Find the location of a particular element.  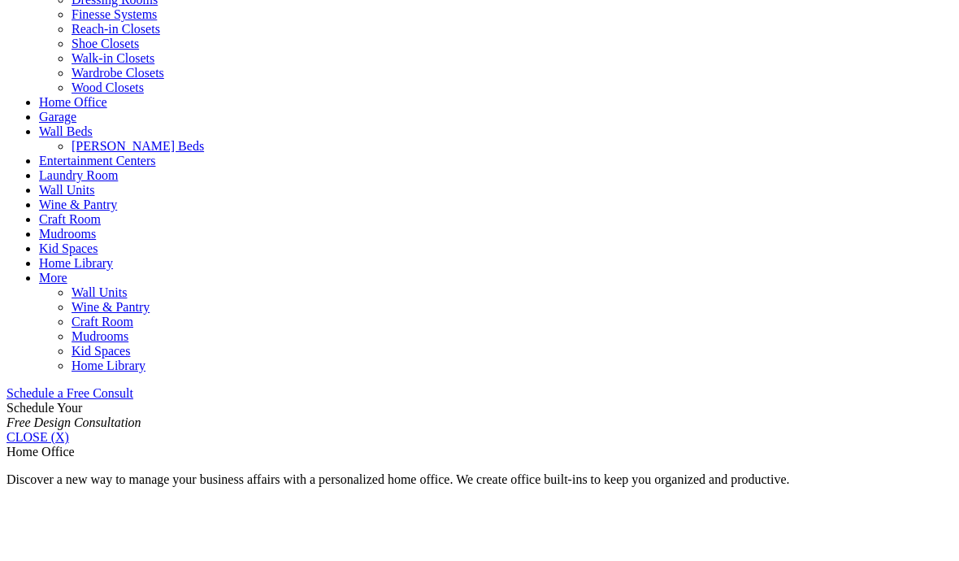

a: Walk-in Closets is located at coordinates (113, 58).